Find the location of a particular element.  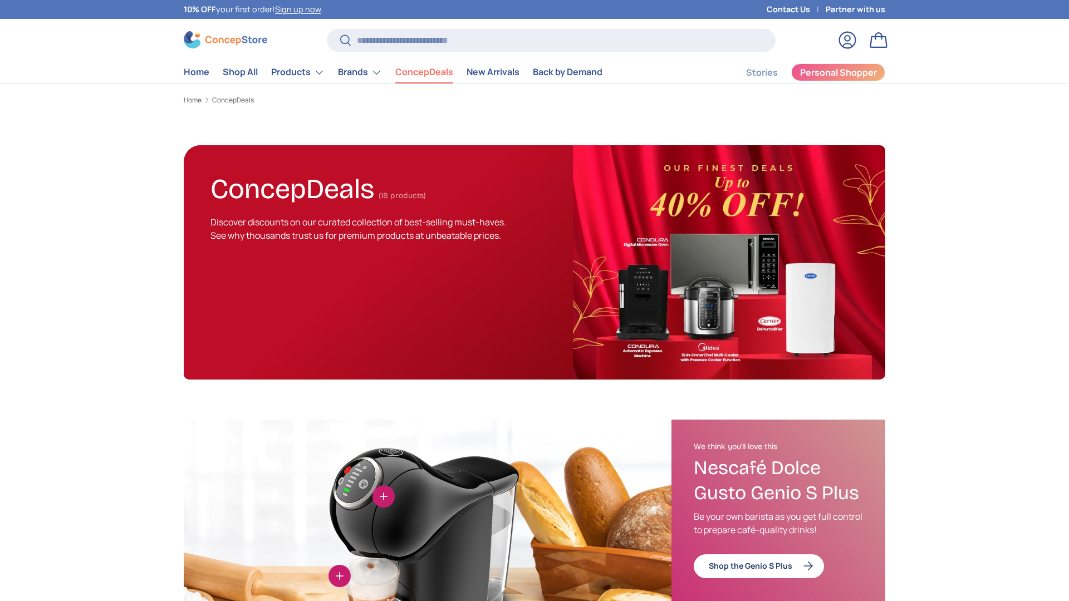

a: ConcepStore is located at coordinates (226, 40).